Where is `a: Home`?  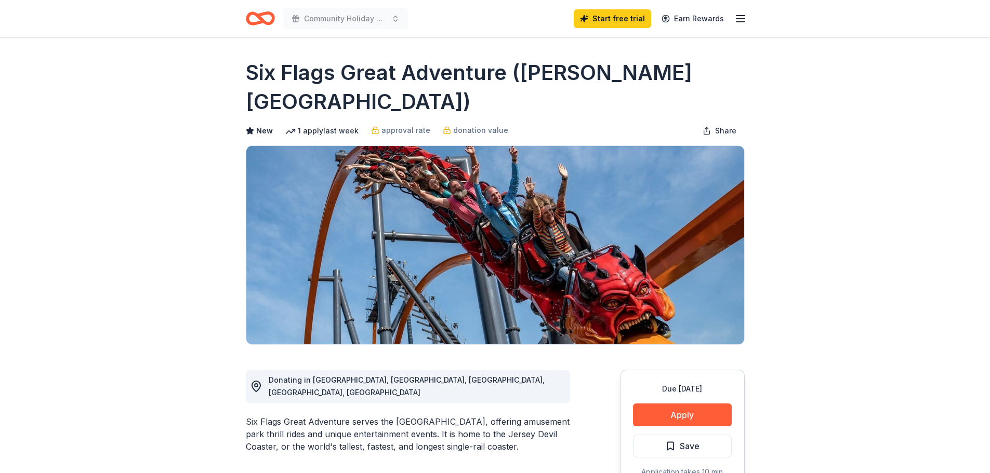
a: Home is located at coordinates (260, 18).